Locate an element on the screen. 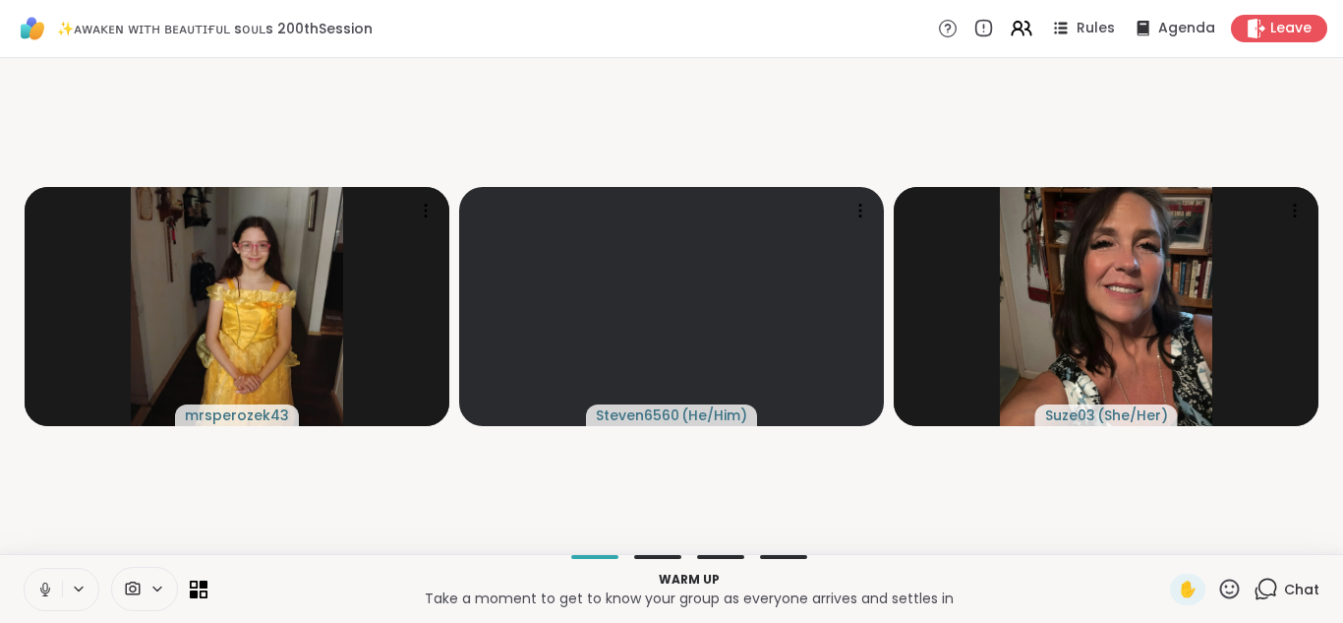 The image size is (1343, 623). img: ShareWell Logomark is located at coordinates (32, 29).